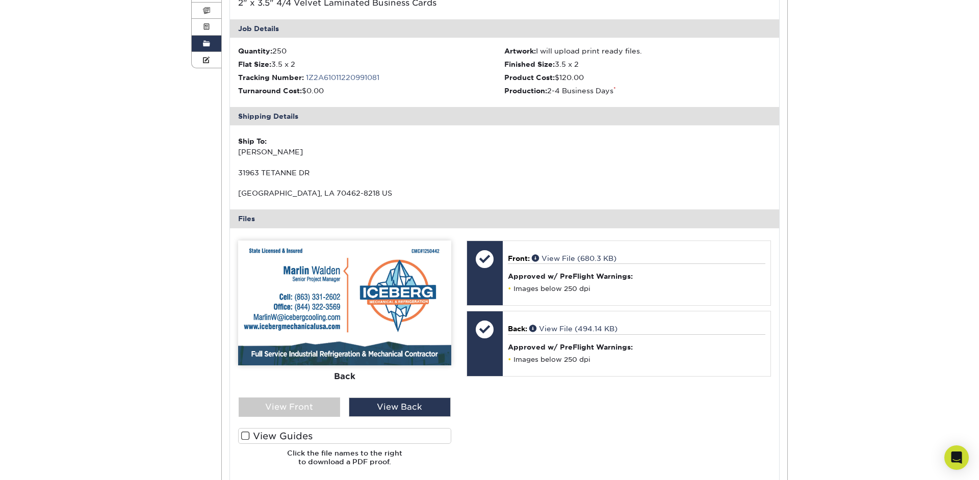  I want to click on strong: Flat Size:, so click(254, 64).